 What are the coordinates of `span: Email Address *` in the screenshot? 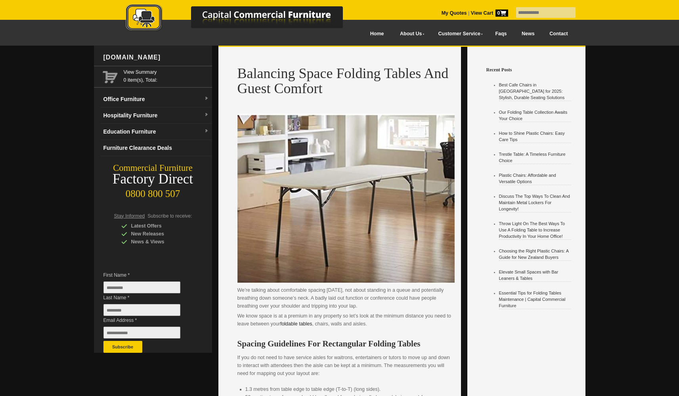 It's located at (148, 320).